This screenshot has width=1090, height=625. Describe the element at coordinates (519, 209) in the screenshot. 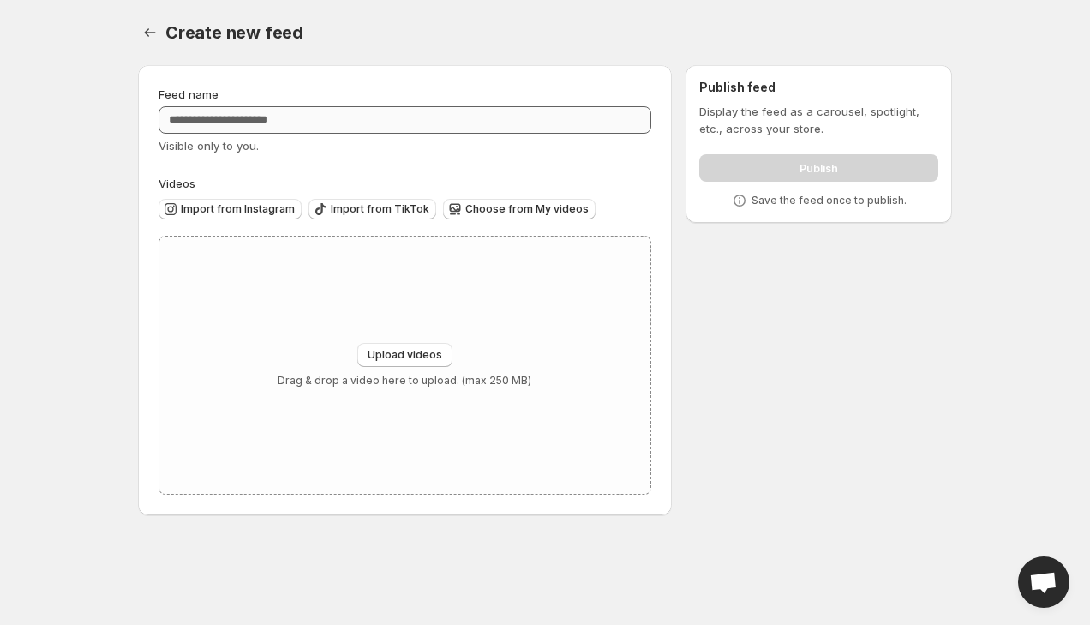

I see `button: Choose from My videos` at that location.